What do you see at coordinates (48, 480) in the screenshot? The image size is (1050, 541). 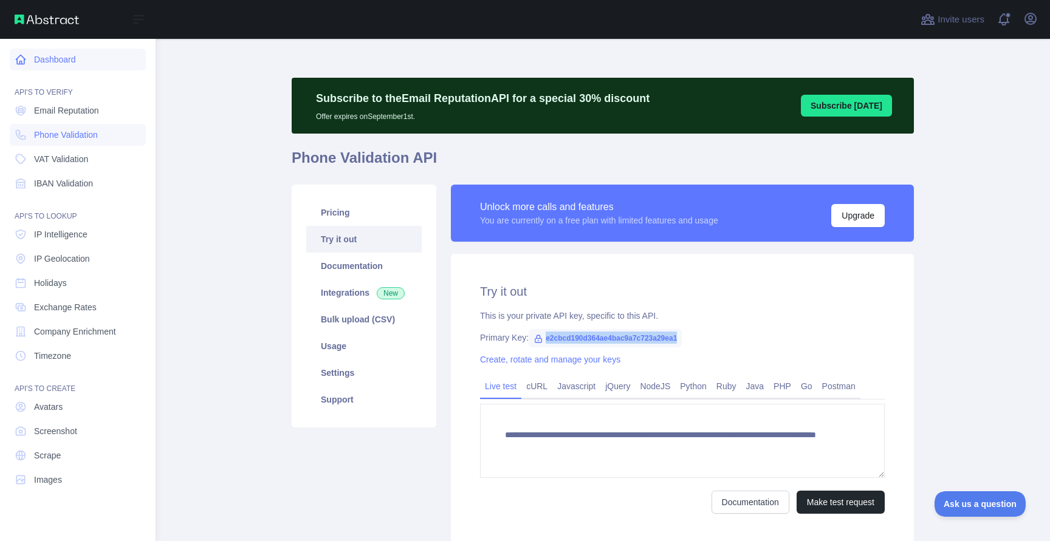 I see `span: Images` at bounding box center [48, 480].